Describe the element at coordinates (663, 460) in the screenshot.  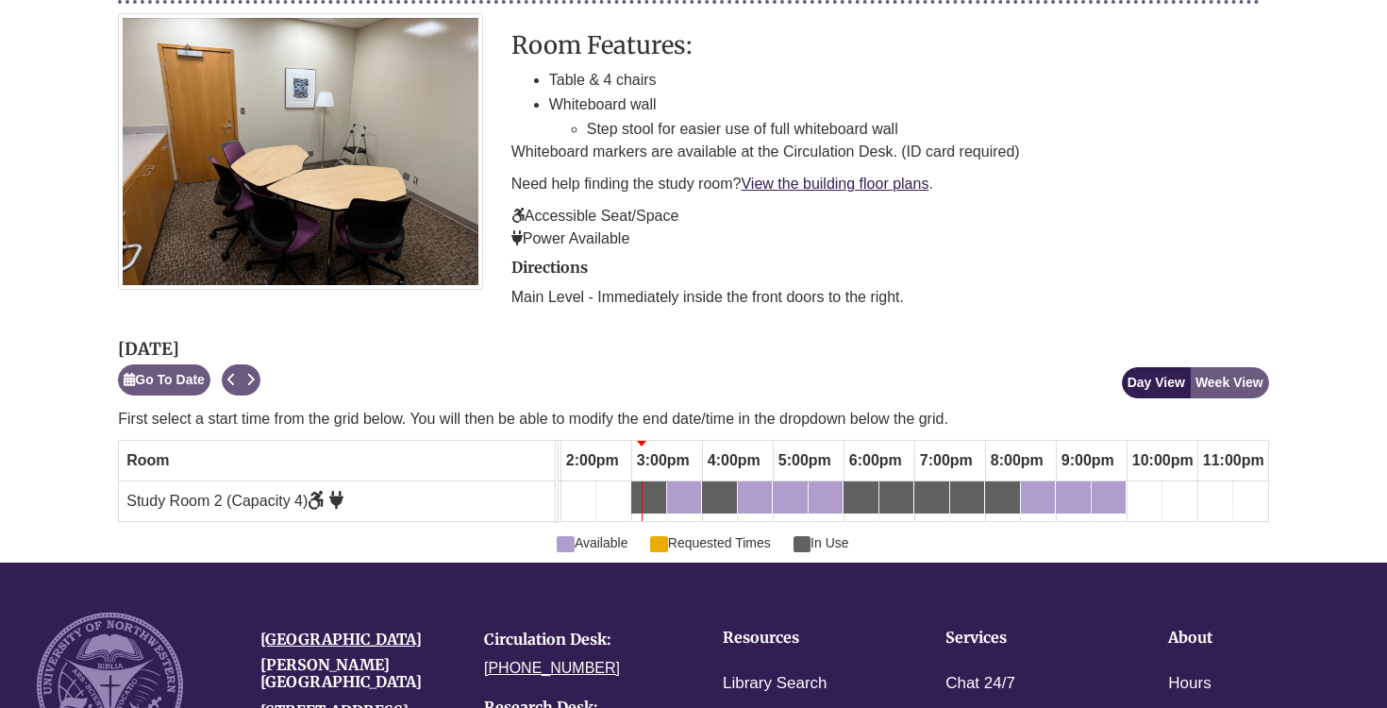
I see `span: 3:00pm` at that location.